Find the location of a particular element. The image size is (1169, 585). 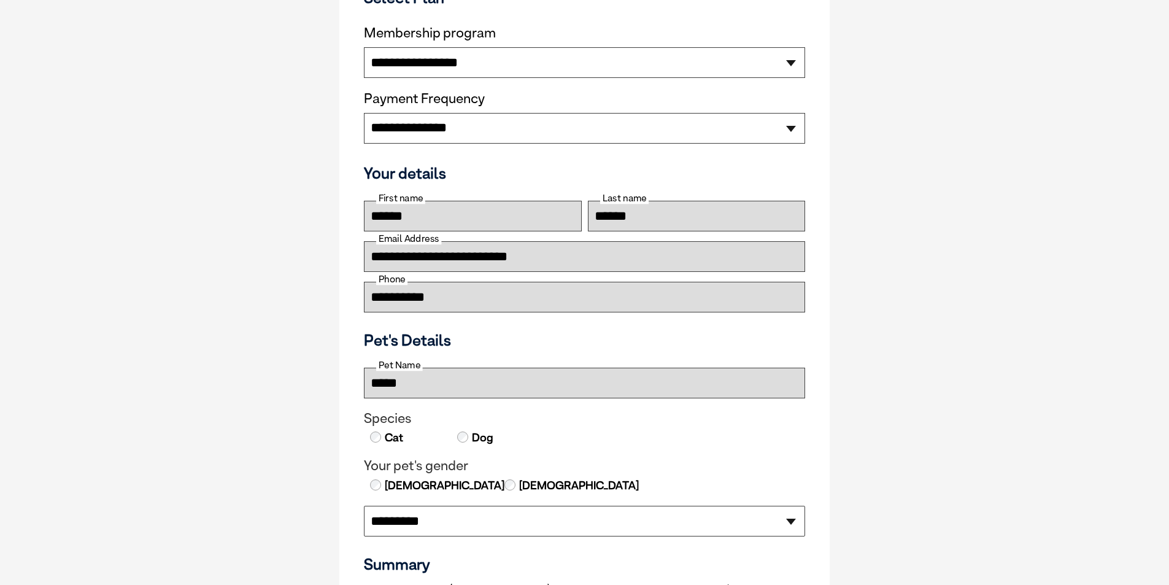

h3: Your details is located at coordinates (584, 173).